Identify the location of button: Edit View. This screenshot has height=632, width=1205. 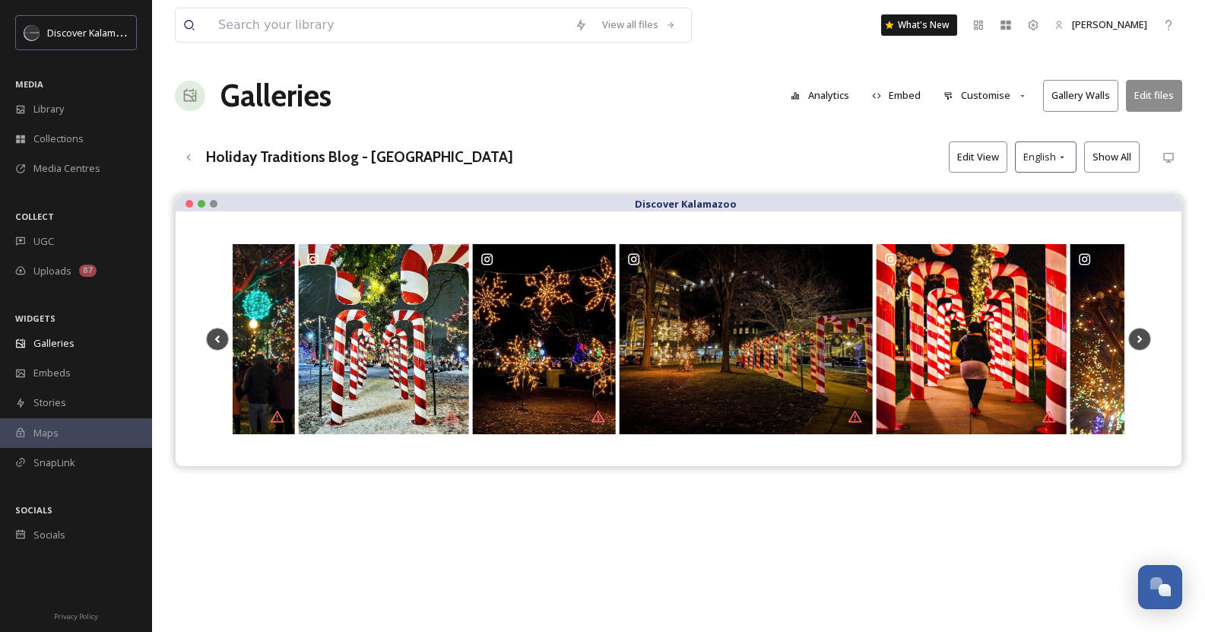
(978, 157).